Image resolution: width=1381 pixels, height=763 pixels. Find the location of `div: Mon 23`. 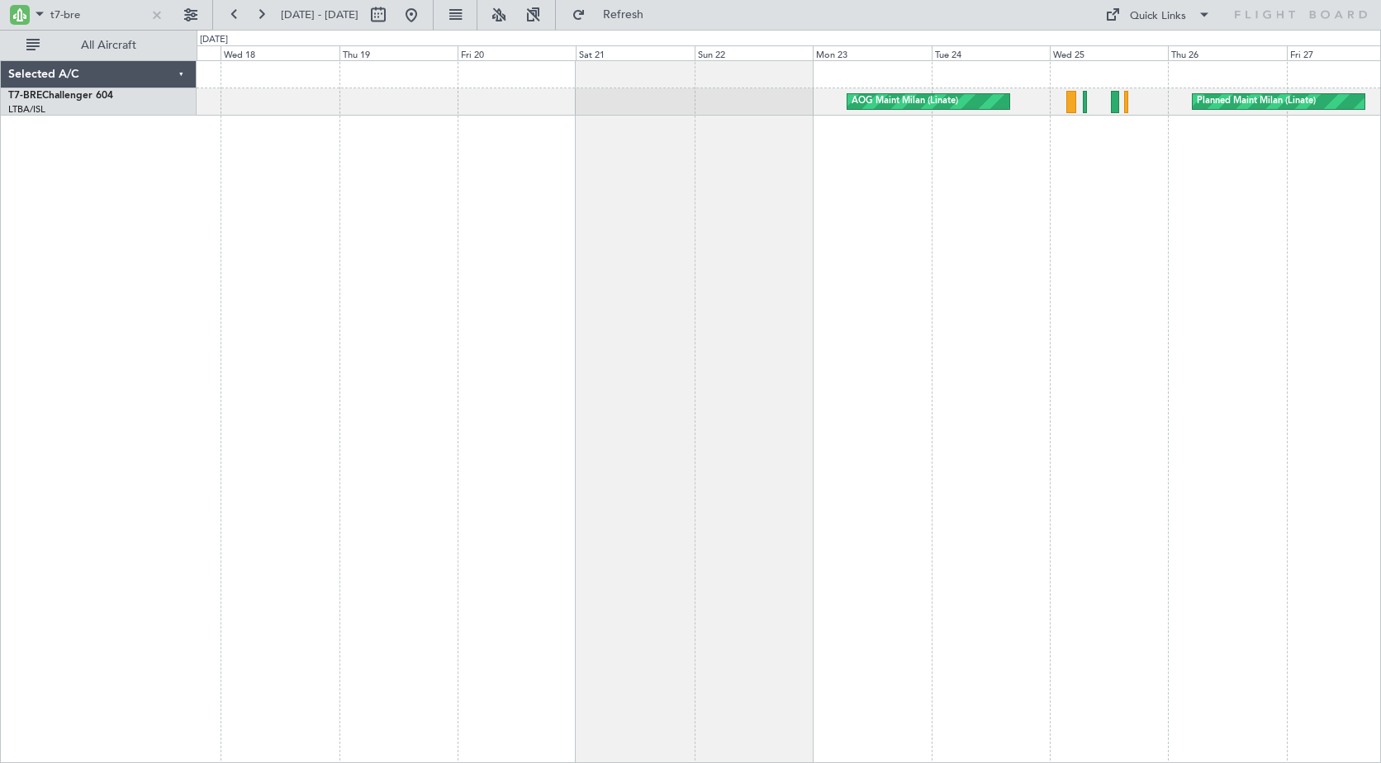

div: Mon 23 is located at coordinates (871, 53).